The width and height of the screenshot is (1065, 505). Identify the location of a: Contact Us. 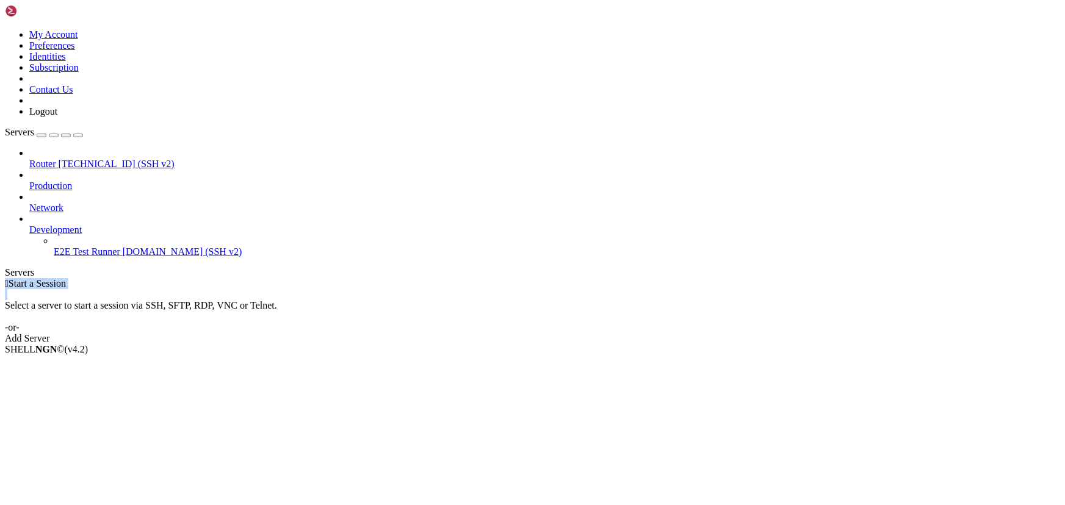
(51, 89).